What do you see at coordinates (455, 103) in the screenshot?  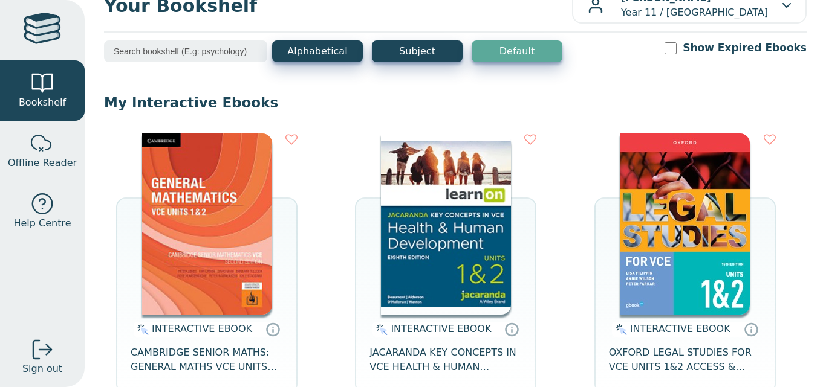 I see `p: My Interactive Ebooks` at bounding box center [455, 103].